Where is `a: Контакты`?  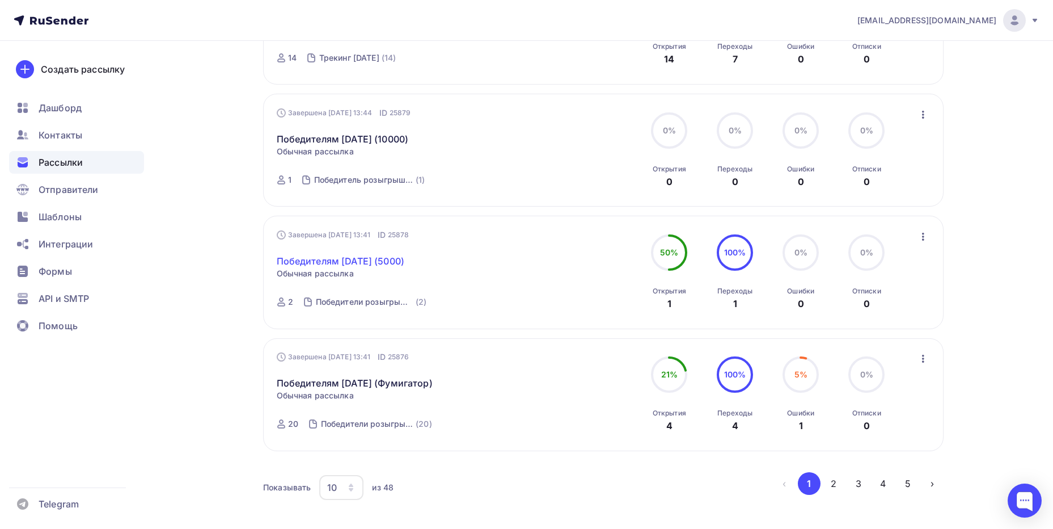 a: Контакты is located at coordinates (77, 135).